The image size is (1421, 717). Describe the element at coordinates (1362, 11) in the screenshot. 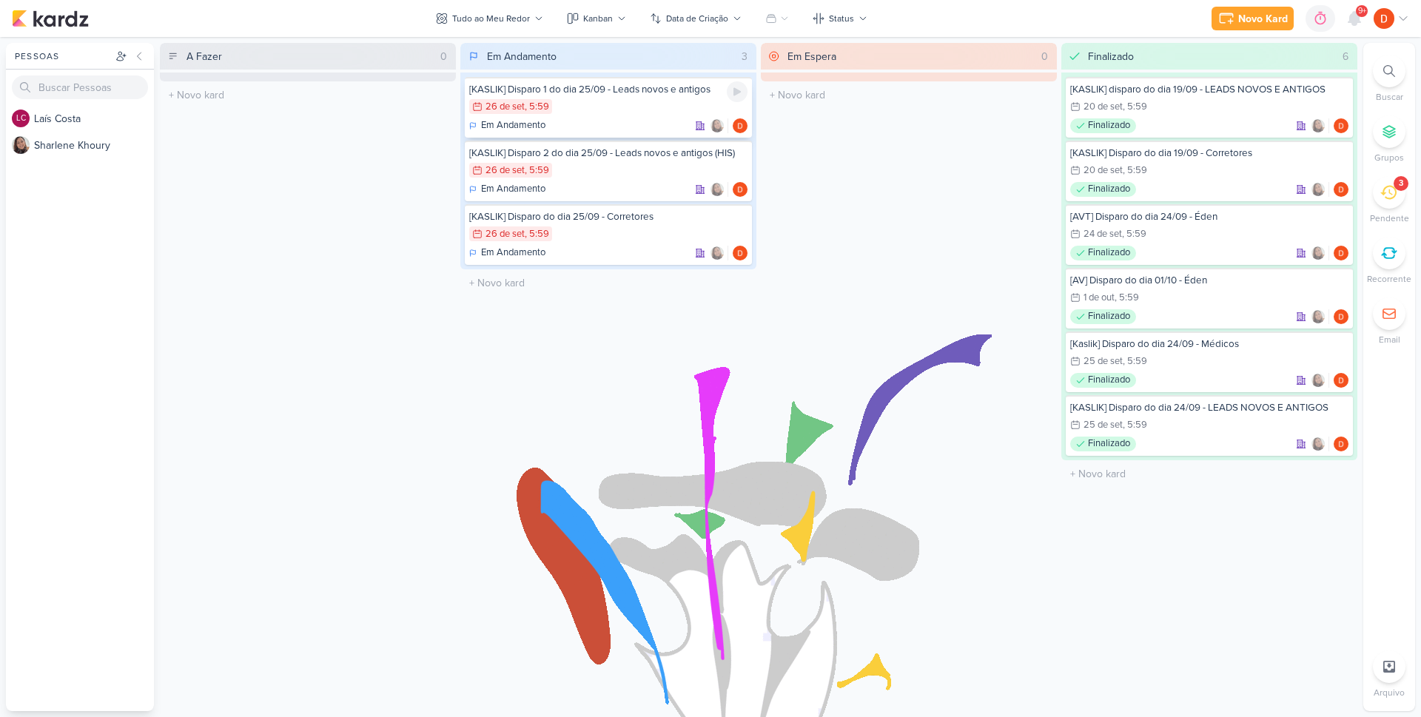

I see `span: 9+` at that location.